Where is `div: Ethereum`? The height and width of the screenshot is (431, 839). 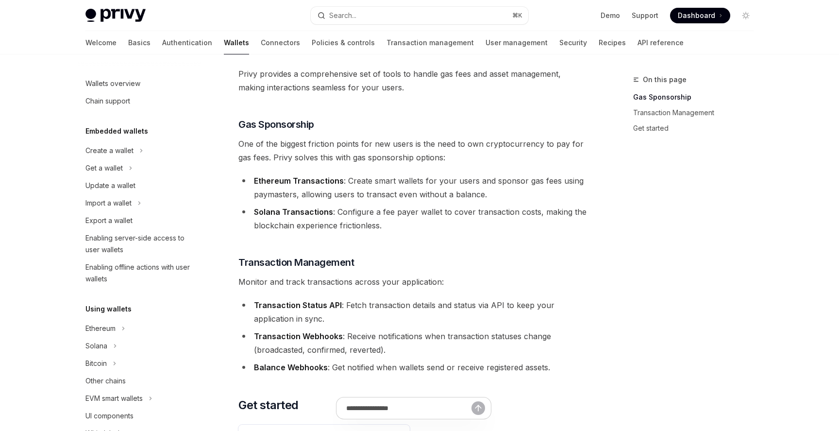 div: Ethereum is located at coordinates (101, 328).